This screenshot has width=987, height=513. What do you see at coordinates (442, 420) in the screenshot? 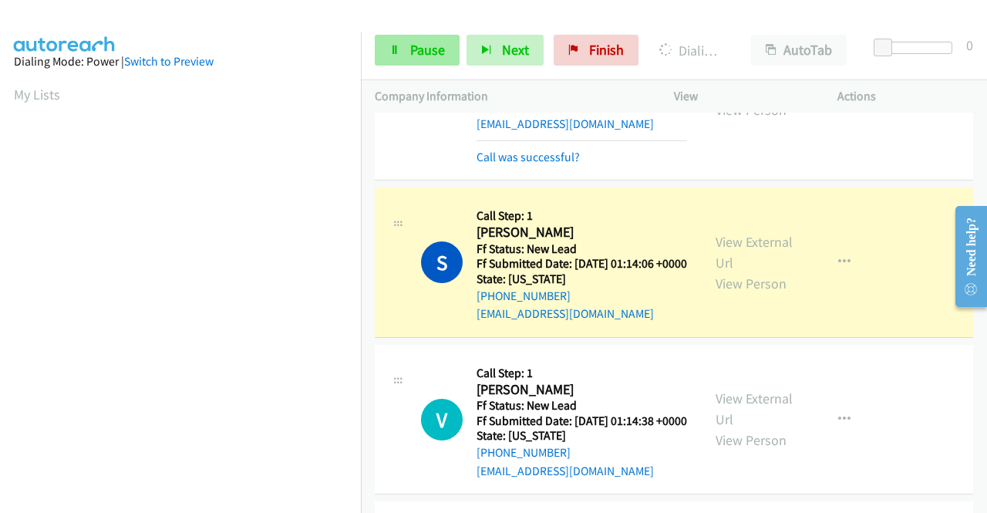
I see `h1: V` at bounding box center [442, 420].